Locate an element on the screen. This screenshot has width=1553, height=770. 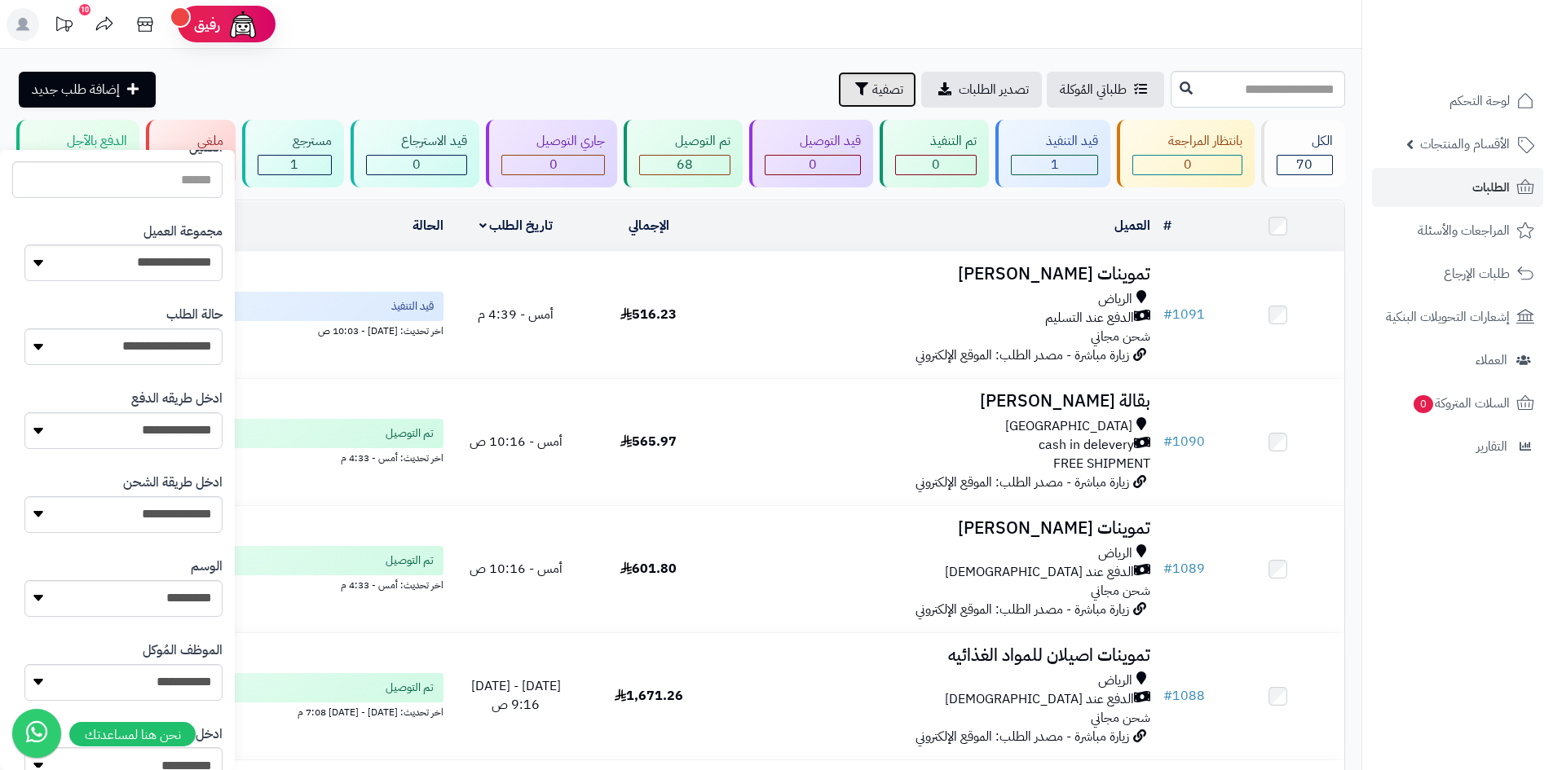
a: طلبات الإرجاع is located at coordinates (1457, 274).